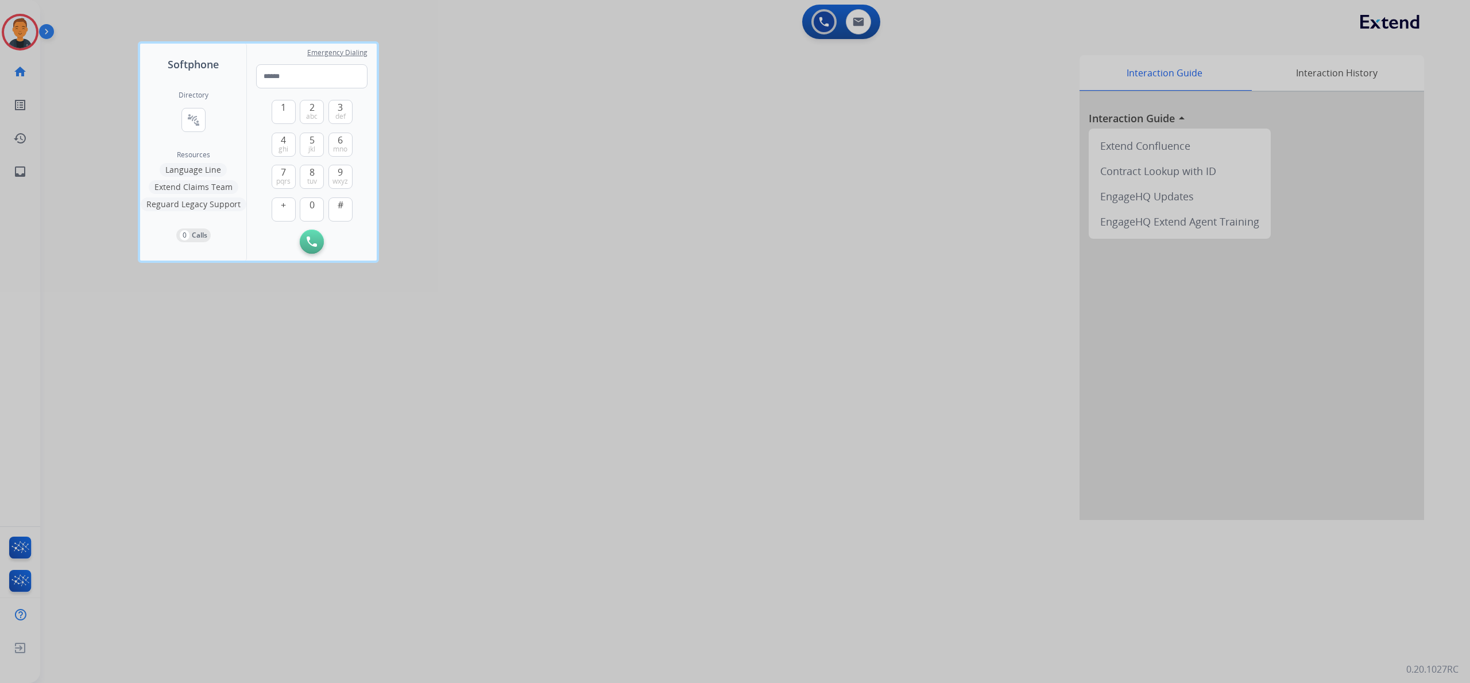 The width and height of the screenshot is (1470, 683). I want to click on span: 5, so click(312, 140).